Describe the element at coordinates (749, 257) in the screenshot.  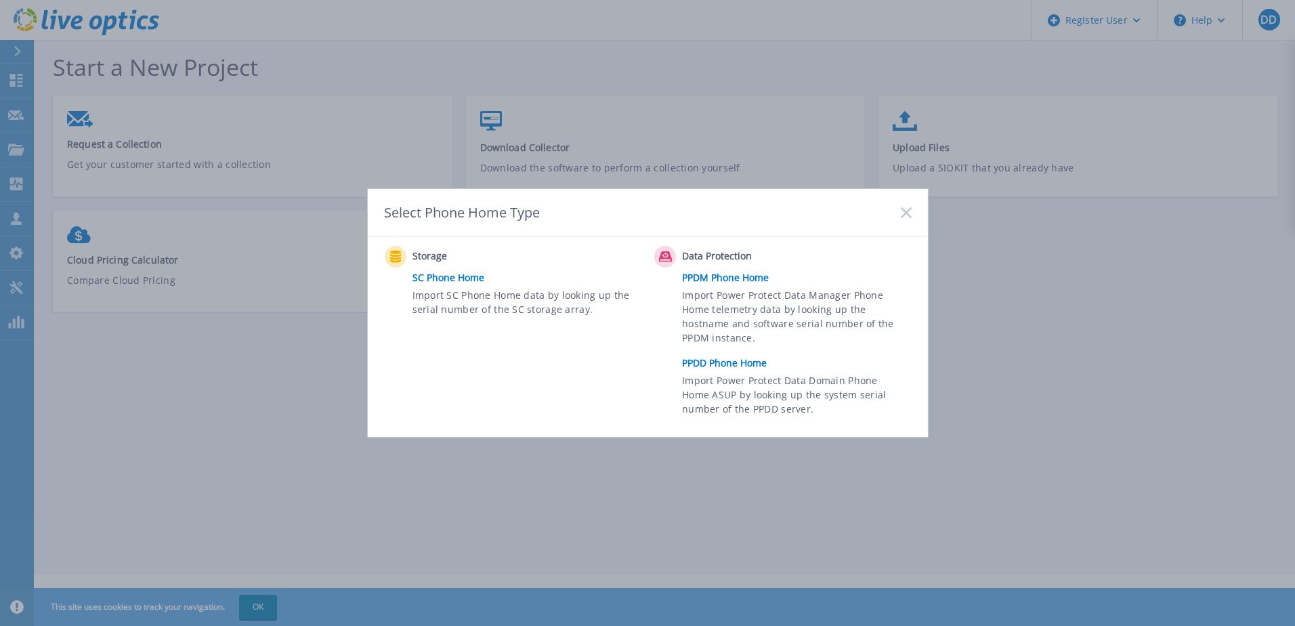
I see `span: Data Protection` at that location.